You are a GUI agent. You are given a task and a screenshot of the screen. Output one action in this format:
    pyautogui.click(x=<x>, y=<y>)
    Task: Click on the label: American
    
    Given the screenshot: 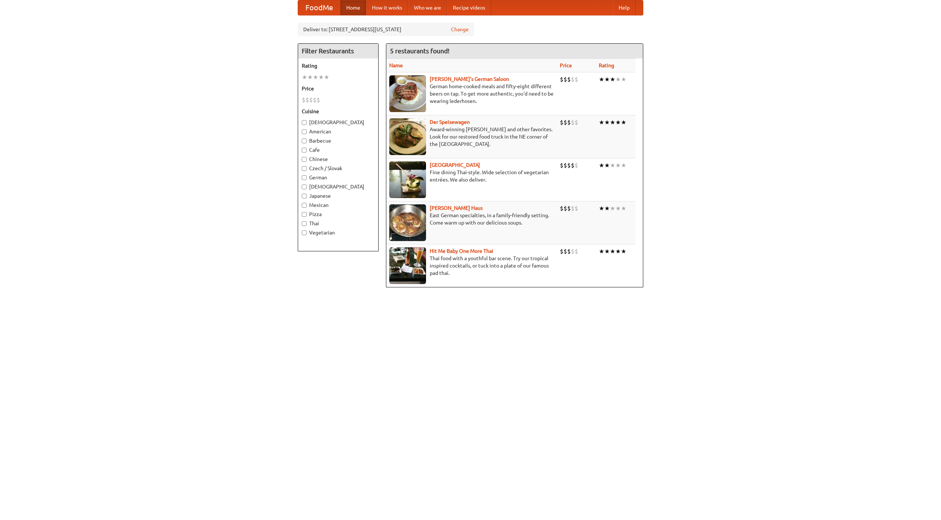 What is the action you would take?
    pyautogui.click(x=338, y=132)
    